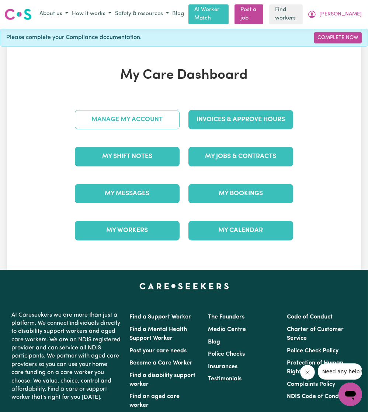 This screenshot has width=368, height=412. I want to click on a: Testimonials, so click(224, 379).